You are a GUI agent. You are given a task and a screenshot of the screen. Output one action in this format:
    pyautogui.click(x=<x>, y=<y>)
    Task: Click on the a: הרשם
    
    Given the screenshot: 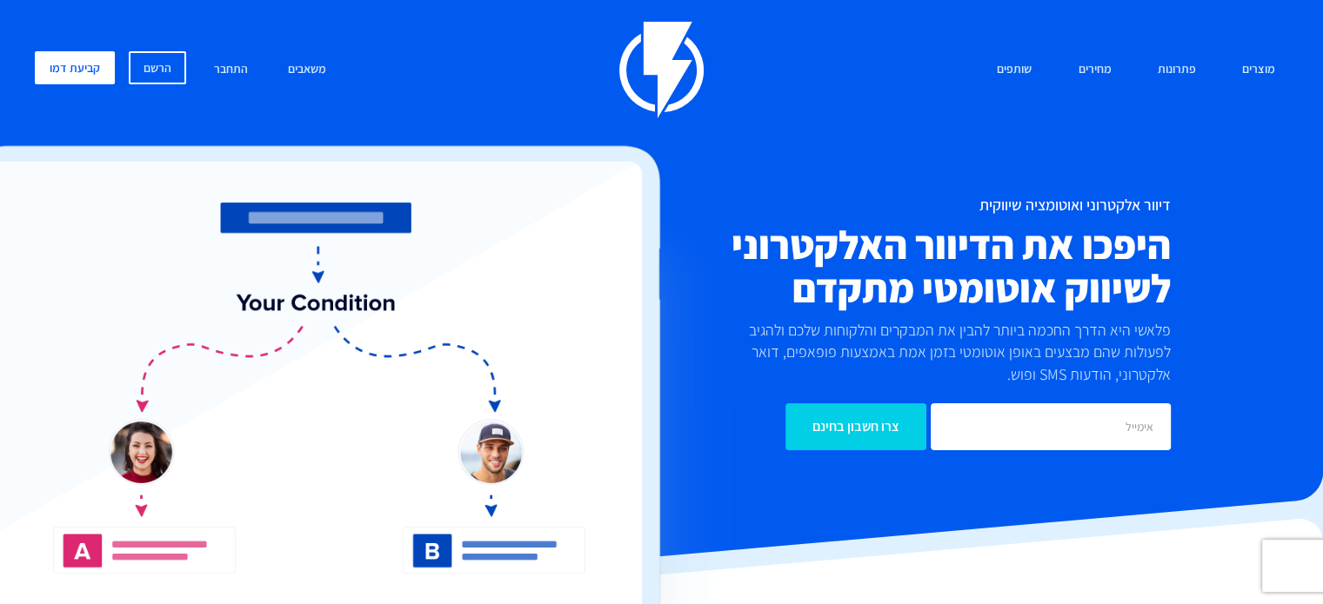 What is the action you would take?
    pyautogui.click(x=157, y=68)
    